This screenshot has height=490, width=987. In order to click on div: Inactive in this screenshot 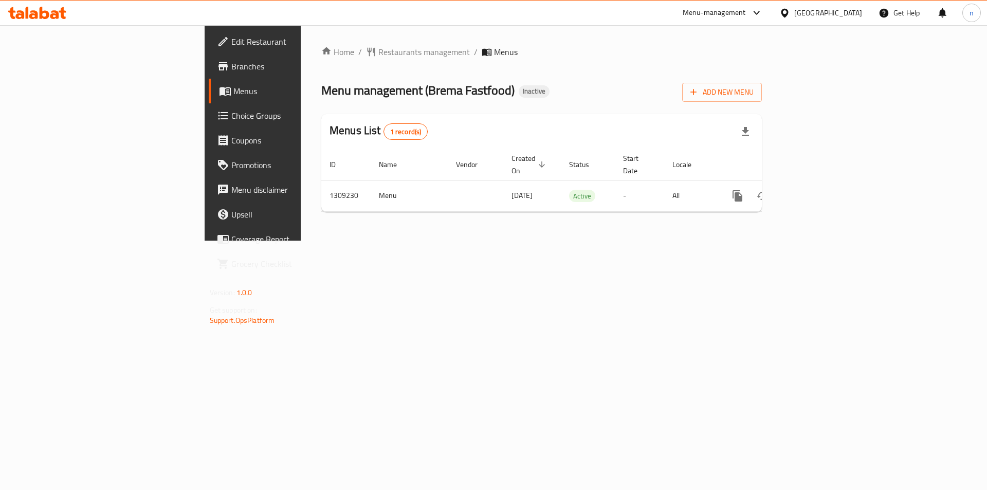, I will do `click(534, 92)`.